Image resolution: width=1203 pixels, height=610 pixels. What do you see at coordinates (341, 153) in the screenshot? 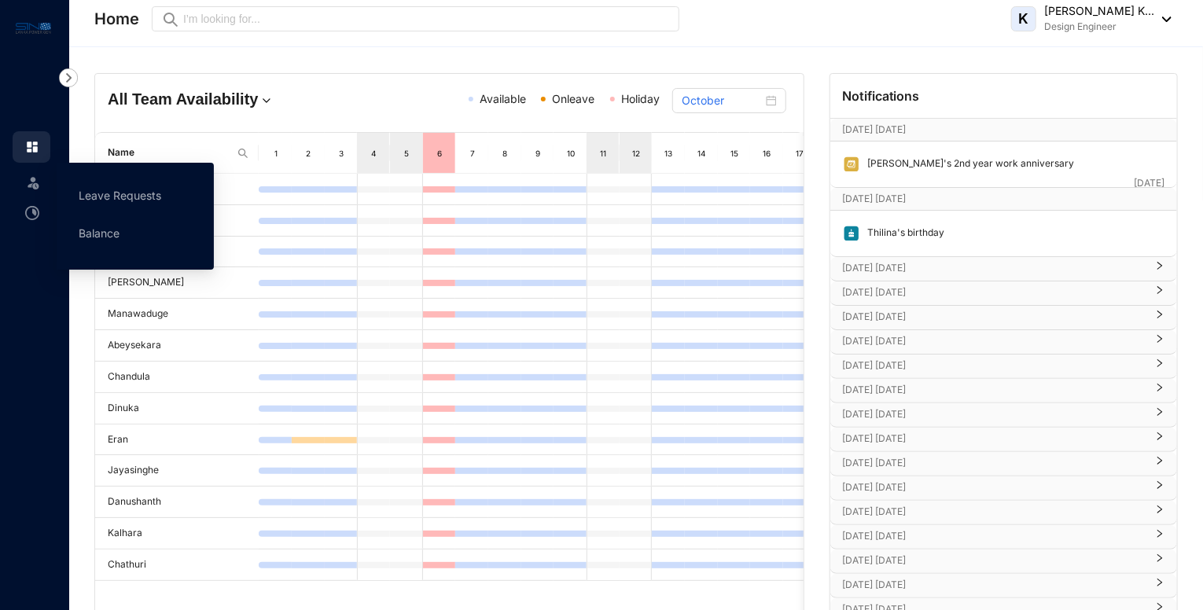
I see `div: 3` at bounding box center [341, 153].